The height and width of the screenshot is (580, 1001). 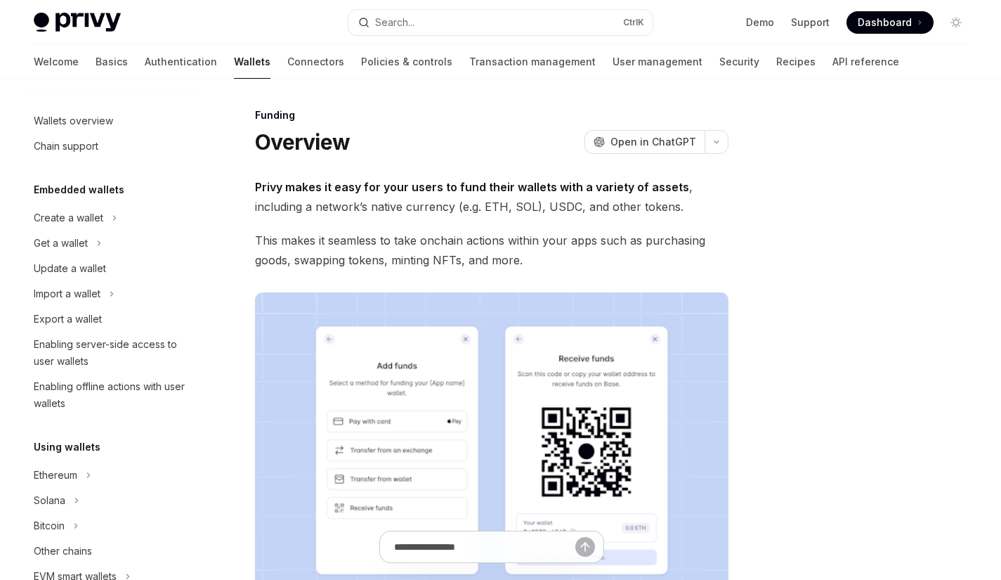 I want to click on a: Policies & controls, so click(x=407, y=62).